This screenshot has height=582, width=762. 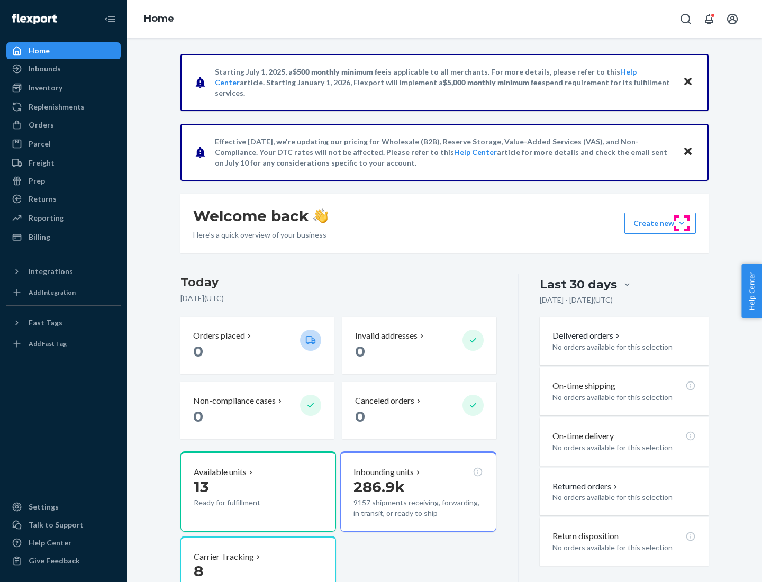 I want to click on div: Help Center, so click(x=50, y=543).